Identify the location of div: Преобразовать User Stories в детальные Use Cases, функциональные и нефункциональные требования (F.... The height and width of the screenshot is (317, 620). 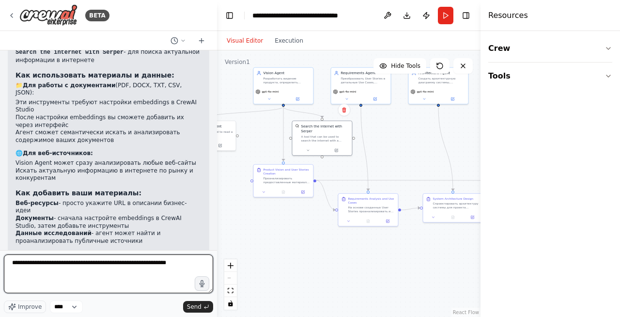
(364, 80).